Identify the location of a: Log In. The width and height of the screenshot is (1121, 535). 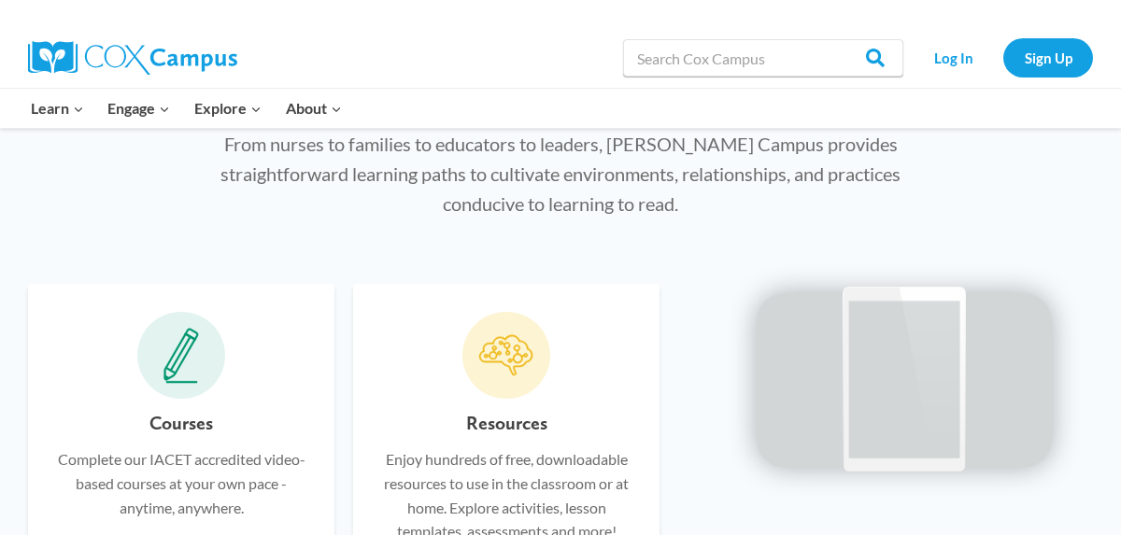
(953, 57).